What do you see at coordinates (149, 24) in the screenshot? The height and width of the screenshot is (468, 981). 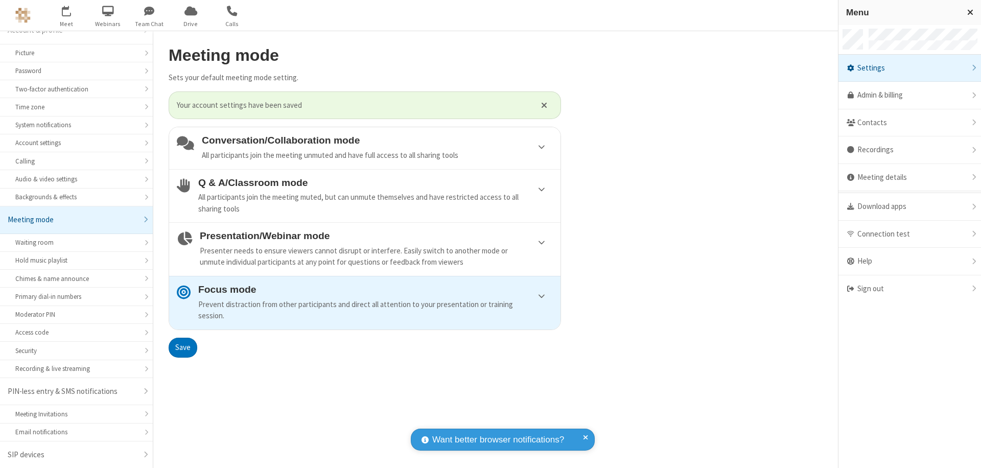 I see `span: Team Chat` at bounding box center [149, 24].